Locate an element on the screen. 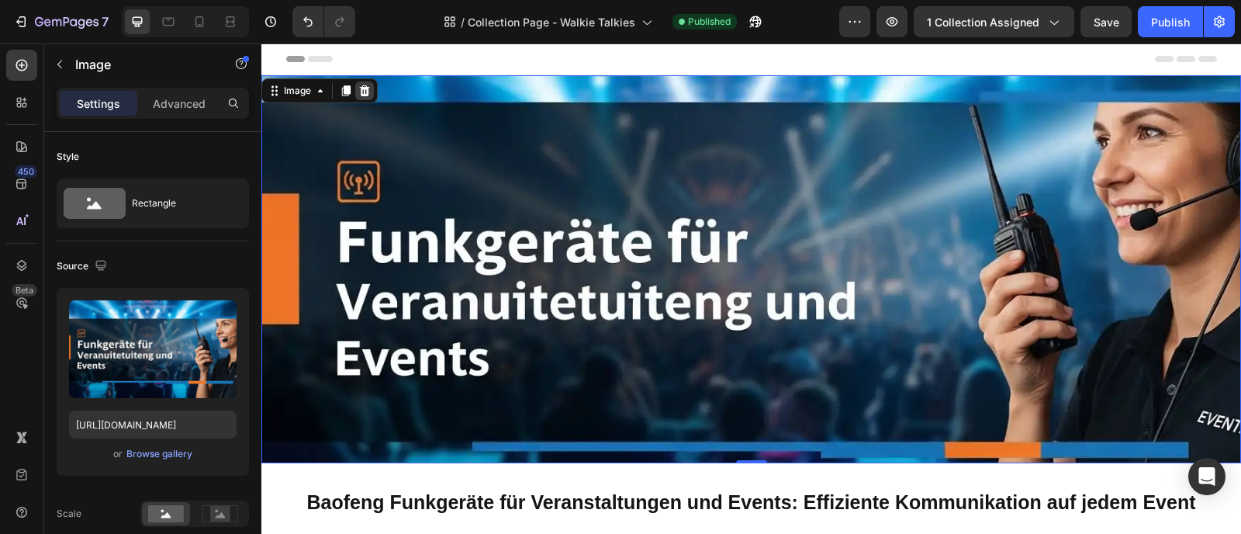  span: Save is located at coordinates (1106, 22).